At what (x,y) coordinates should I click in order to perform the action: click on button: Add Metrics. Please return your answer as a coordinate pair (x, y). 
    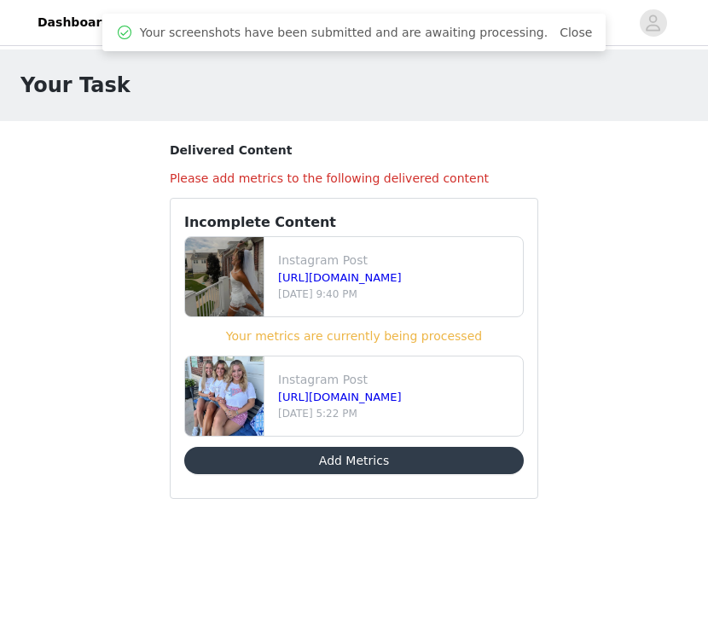
    Looking at the image, I should click on (354, 461).